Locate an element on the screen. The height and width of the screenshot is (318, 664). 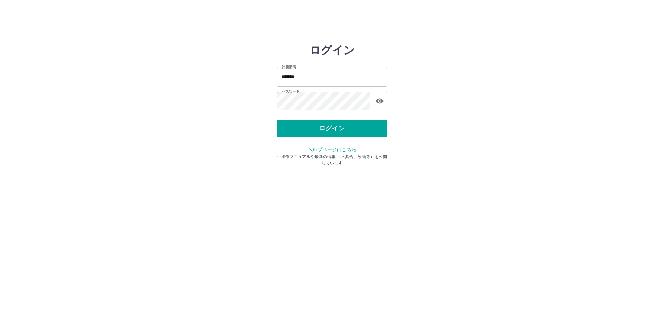
label: 社員番号 is located at coordinates (289, 67).